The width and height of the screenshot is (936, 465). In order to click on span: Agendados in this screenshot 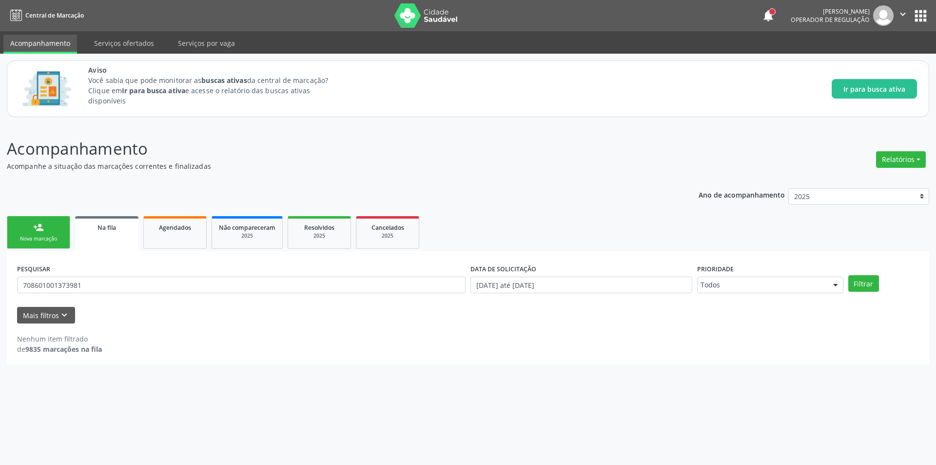, I will do `click(175, 227)`.